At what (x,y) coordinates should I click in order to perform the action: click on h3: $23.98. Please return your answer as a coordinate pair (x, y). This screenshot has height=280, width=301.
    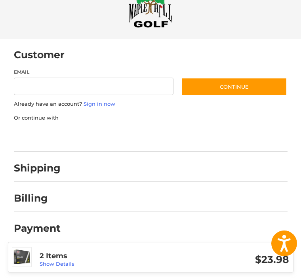
    Looking at the image, I should click on (227, 259).